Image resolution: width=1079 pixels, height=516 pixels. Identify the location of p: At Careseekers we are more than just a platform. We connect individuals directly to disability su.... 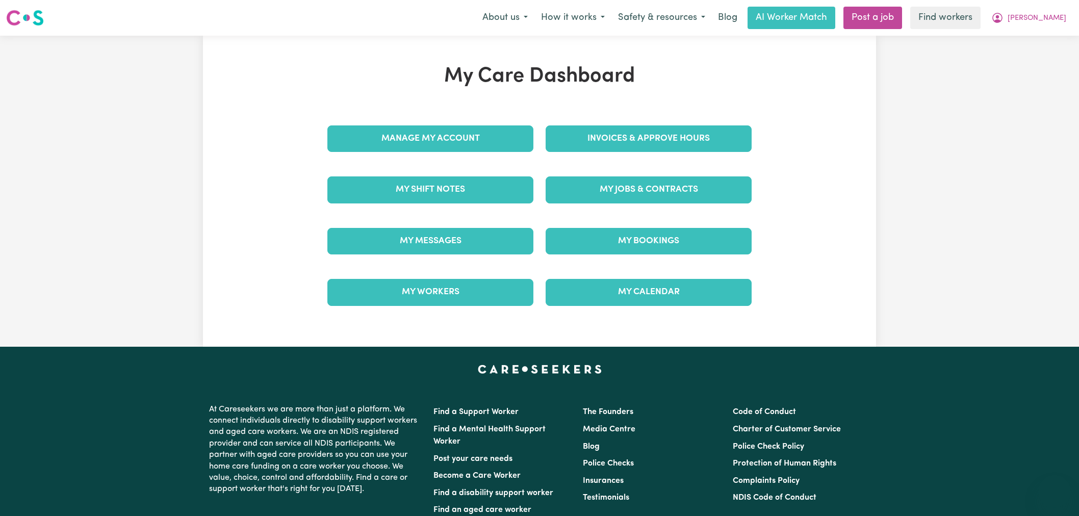
(315, 449).